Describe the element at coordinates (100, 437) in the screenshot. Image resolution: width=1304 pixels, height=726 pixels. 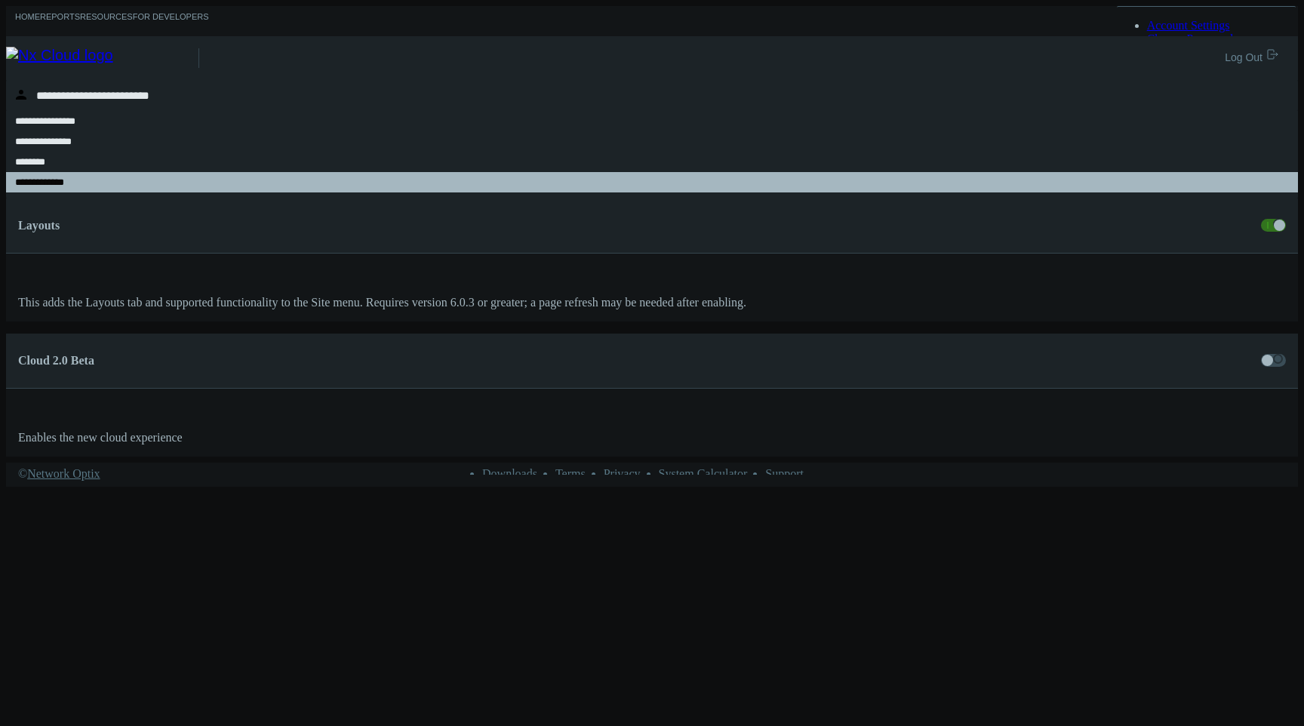
I see `span: Enables the new cloud experience` at that location.